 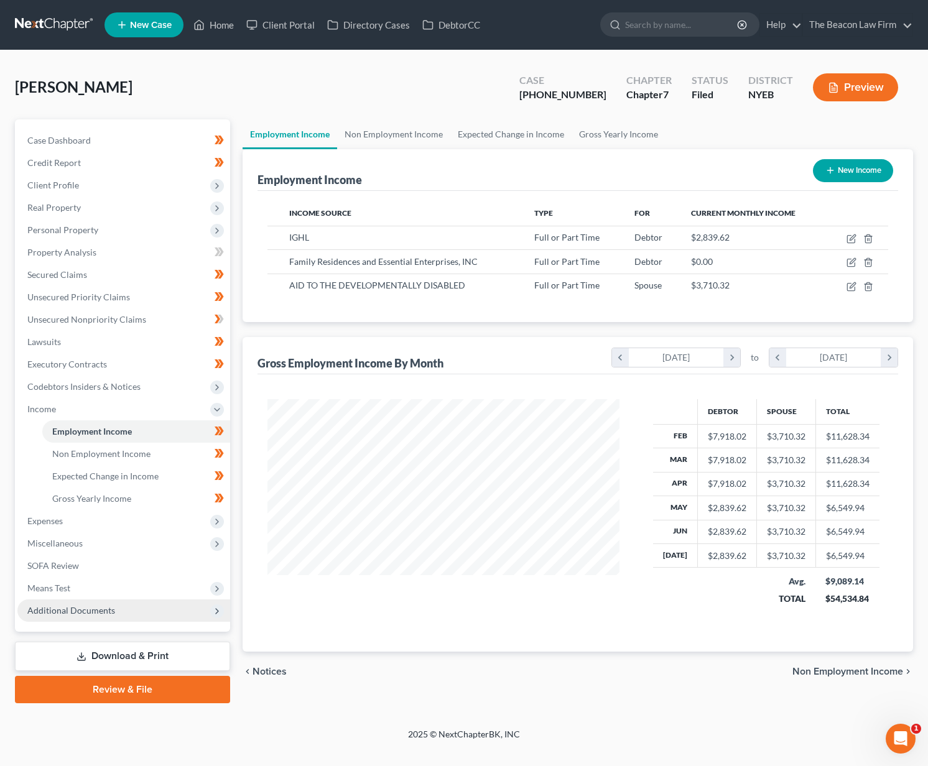 What do you see at coordinates (124, 252) in the screenshot?
I see `a: Property Analysis` at bounding box center [124, 252].